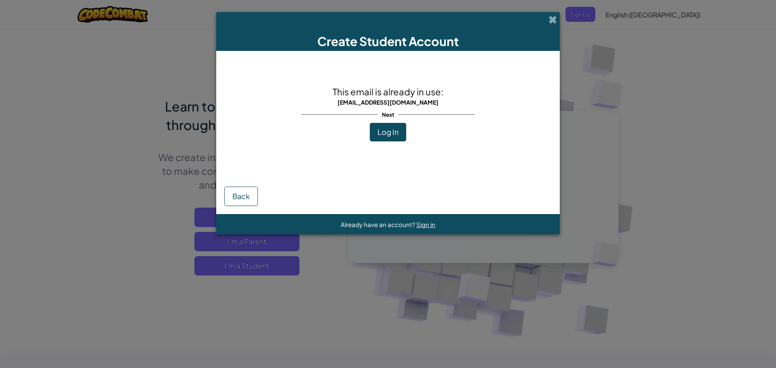 The width and height of the screenshot is (776, 368). Describe the element at coordinates (241, 196) in the screenshot. I see `span: Back` at that location.